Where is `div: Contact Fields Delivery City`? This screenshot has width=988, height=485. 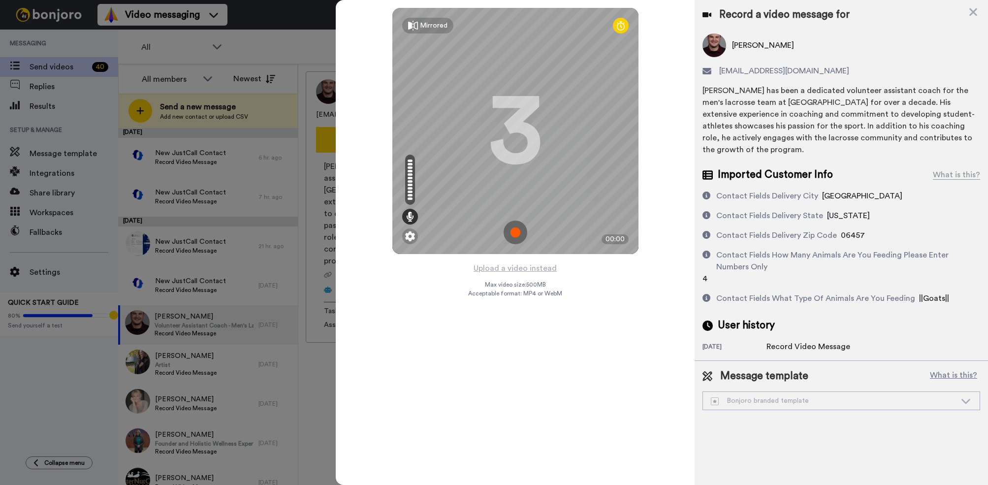 div: Contact Fields Delivery City is located at coordinates (767, 196).